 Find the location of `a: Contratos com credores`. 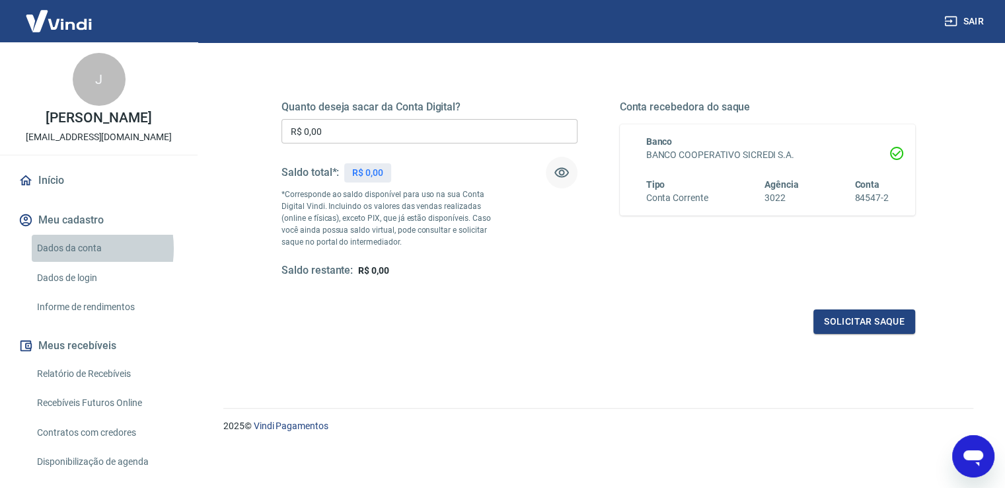

a: Contratos com credores is located at coordinates (106, 432).